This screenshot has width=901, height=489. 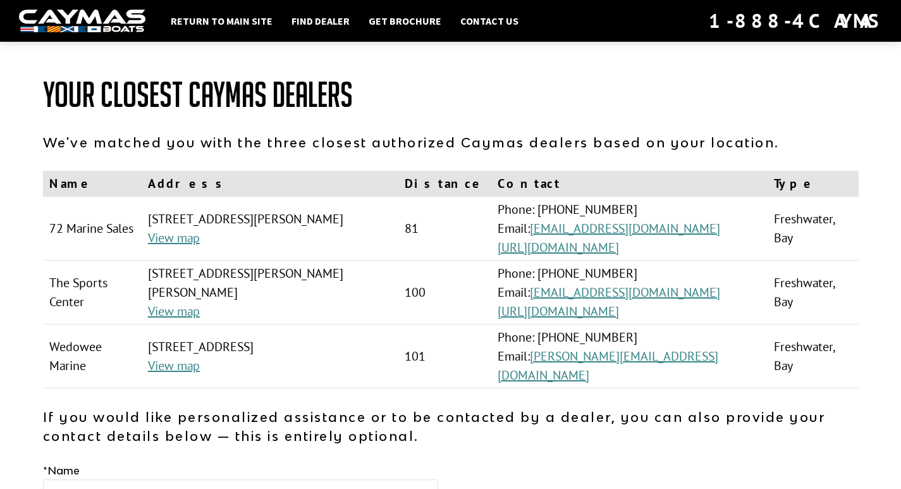 I want to click on label: Name, so click(x=61, y=471).